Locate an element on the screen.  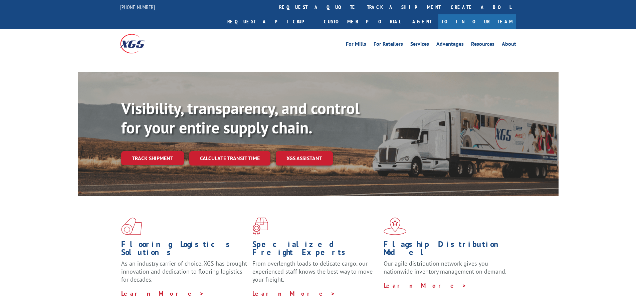
h1: Flooring Logistics Solutions is located at coordinates (184, 250).